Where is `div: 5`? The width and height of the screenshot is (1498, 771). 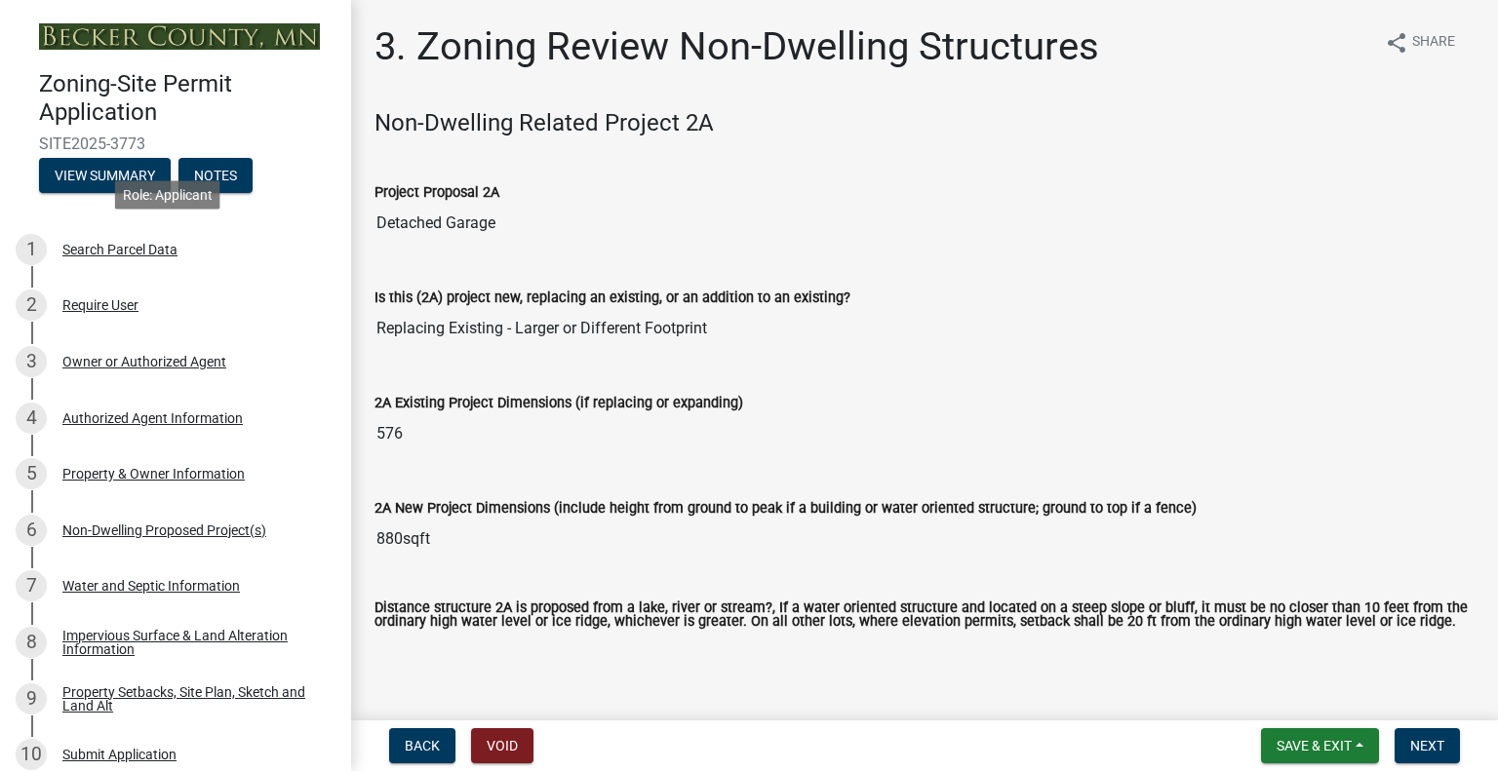
div: 5 is located at coordinates (31, 474).